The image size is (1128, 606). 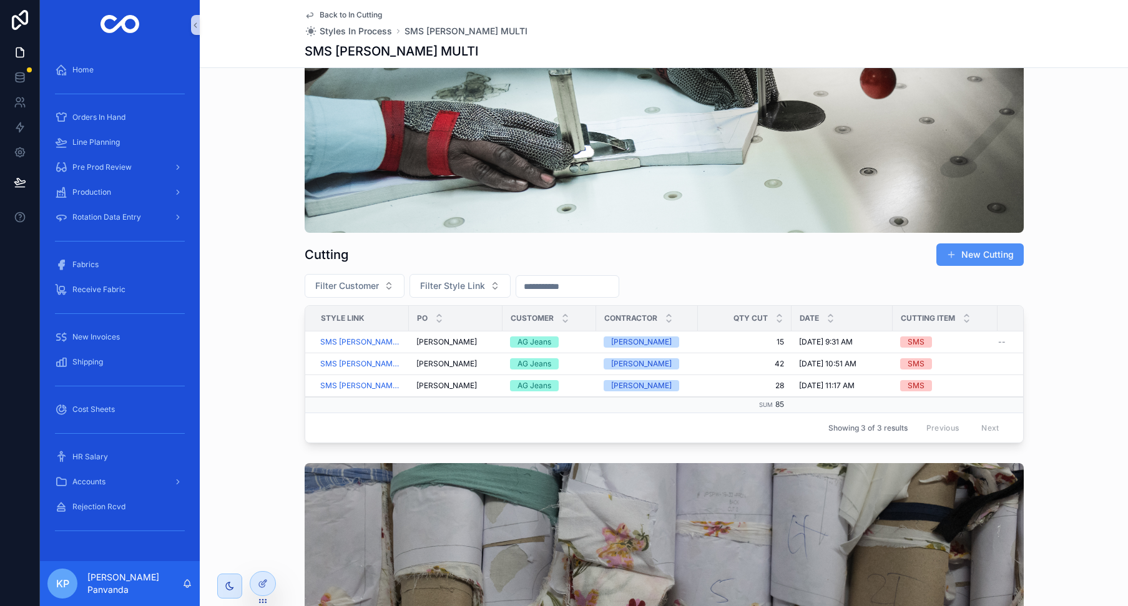 What do you see at coordinates (766, 405) in the screenshot?
I see `small: Sum` at bounding box center [766, 405].